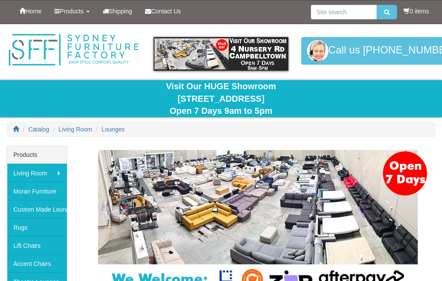 Image resolution: width=442 pixels, height=281 pixels. What do you see at coordinates (75, 129) in the screenshot?
I see `span: Living Room` at bounding box center [75, 129].